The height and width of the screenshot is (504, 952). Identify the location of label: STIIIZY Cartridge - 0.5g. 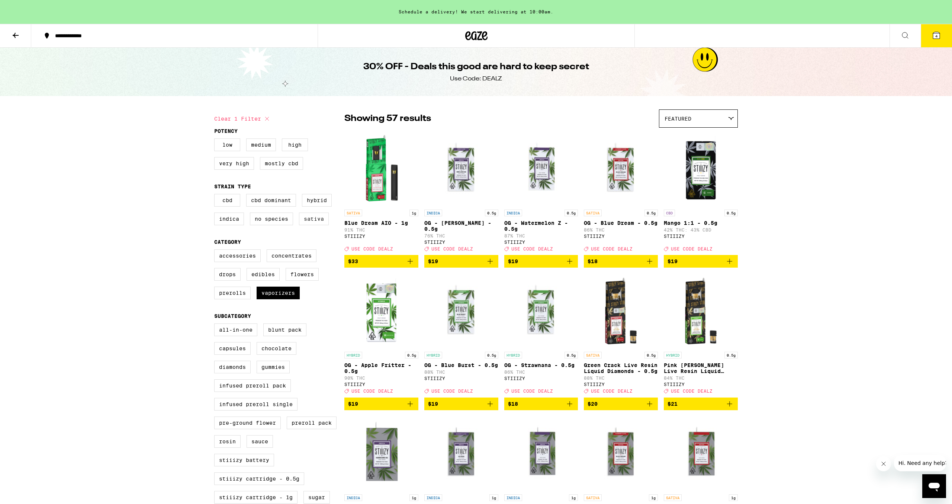
(259, 478).